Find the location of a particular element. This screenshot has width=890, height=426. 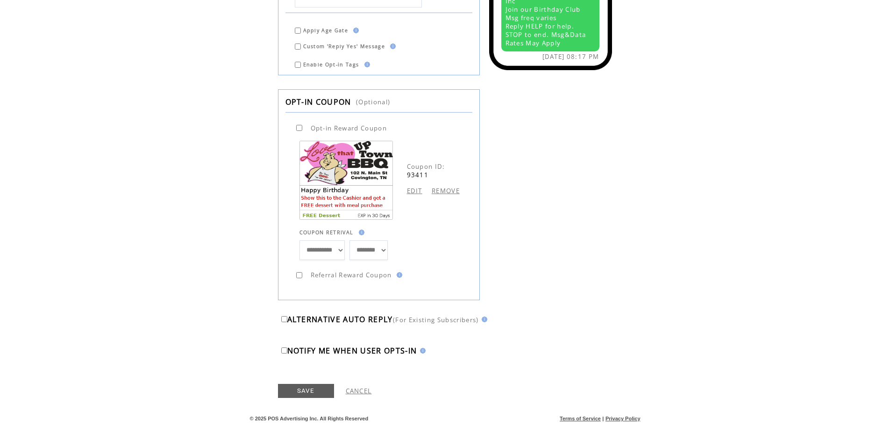

span: Coupon ID: is located at coordinates (431, 166).